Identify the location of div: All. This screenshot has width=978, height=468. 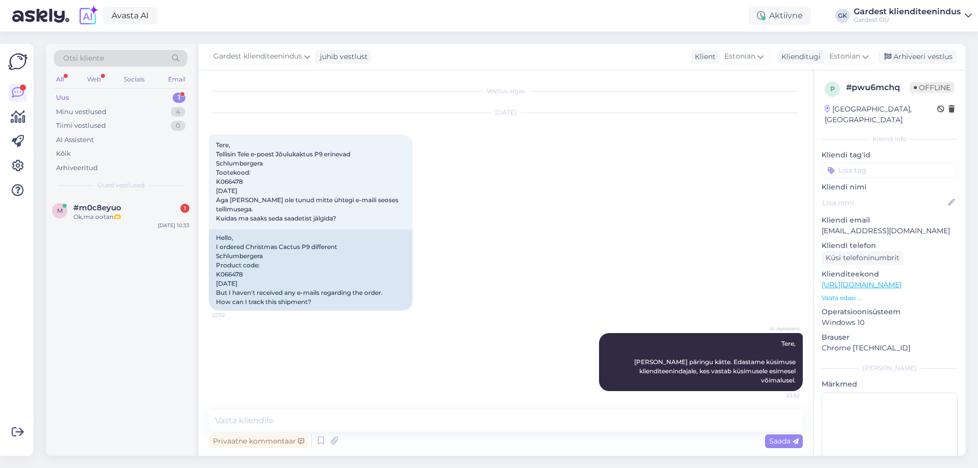
(60, 79).